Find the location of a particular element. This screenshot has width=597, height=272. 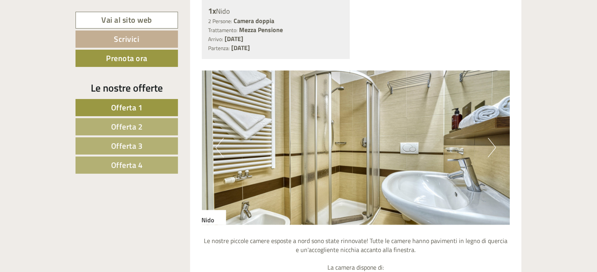

button: Previous is located at coordinates (220, 148).